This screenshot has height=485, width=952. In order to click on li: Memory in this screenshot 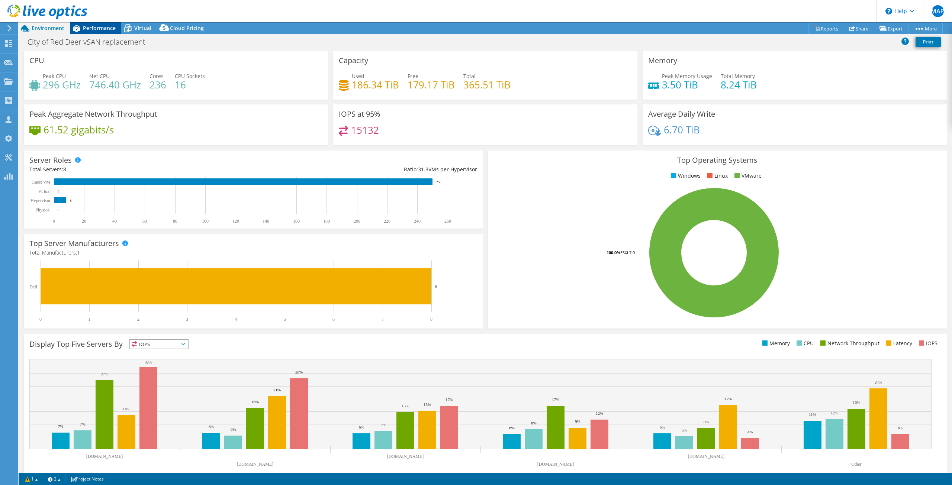, I will do `click(775, 344)`.